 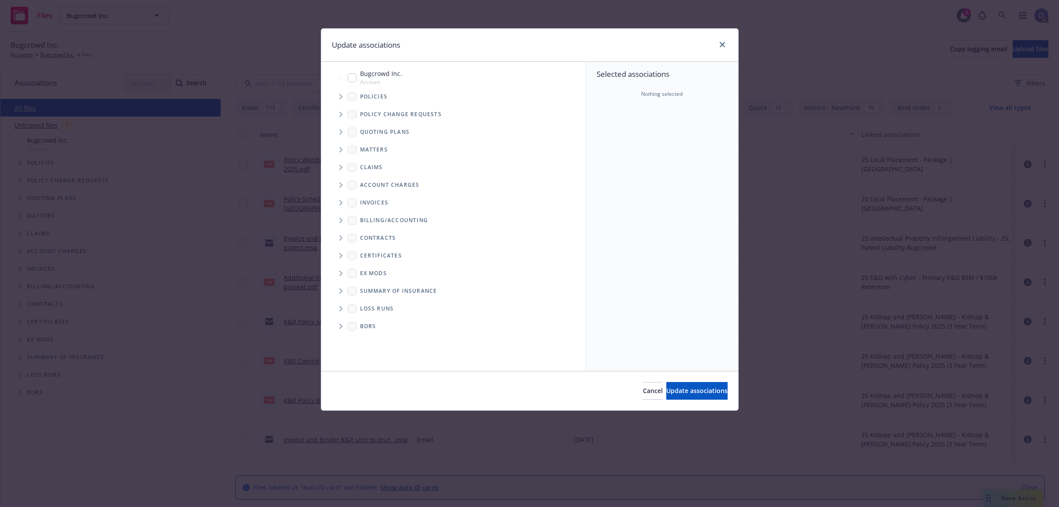 I want to click on a: close, so click(x=723, y=45).